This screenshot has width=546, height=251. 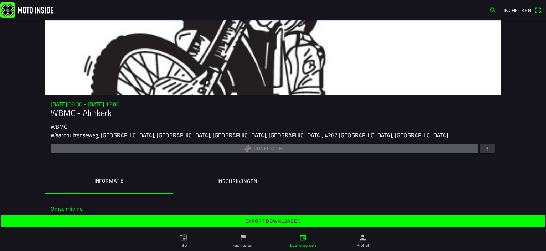 I want to click on h3: Omschrijving, so click(x=273, y=209).